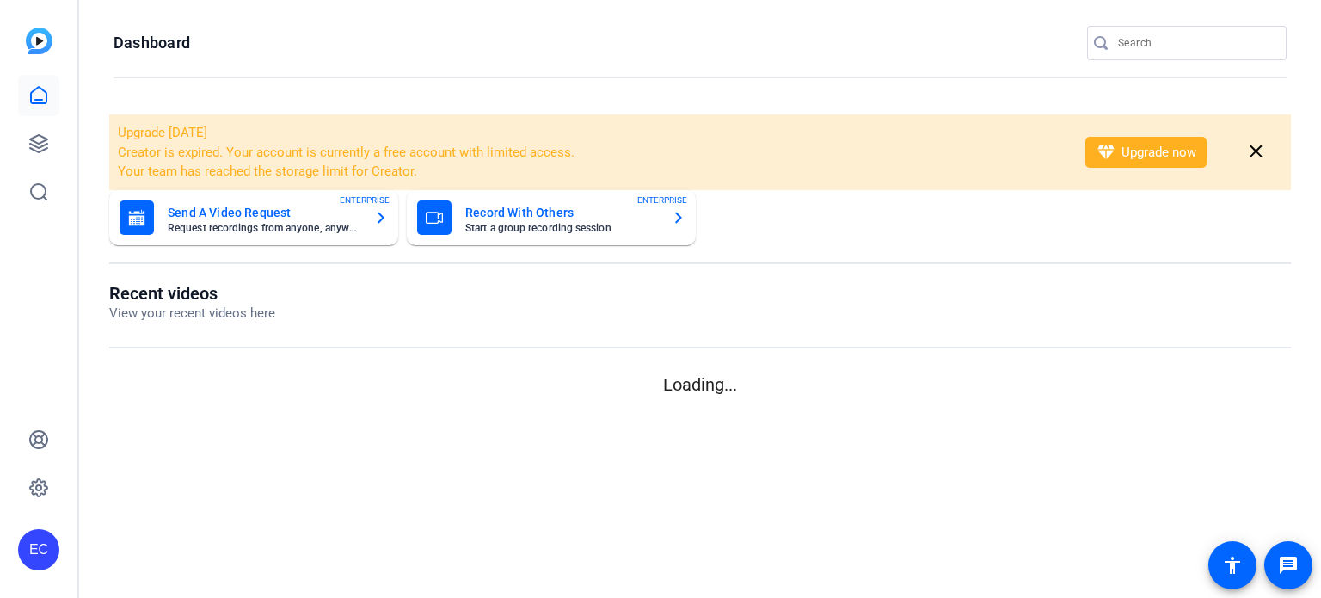 The height and width of the screenshot is (598, 1321). Describe the element at coordinates (562, 212) in the screenshot. I see `mat-card-title: Record With Others` at that location.